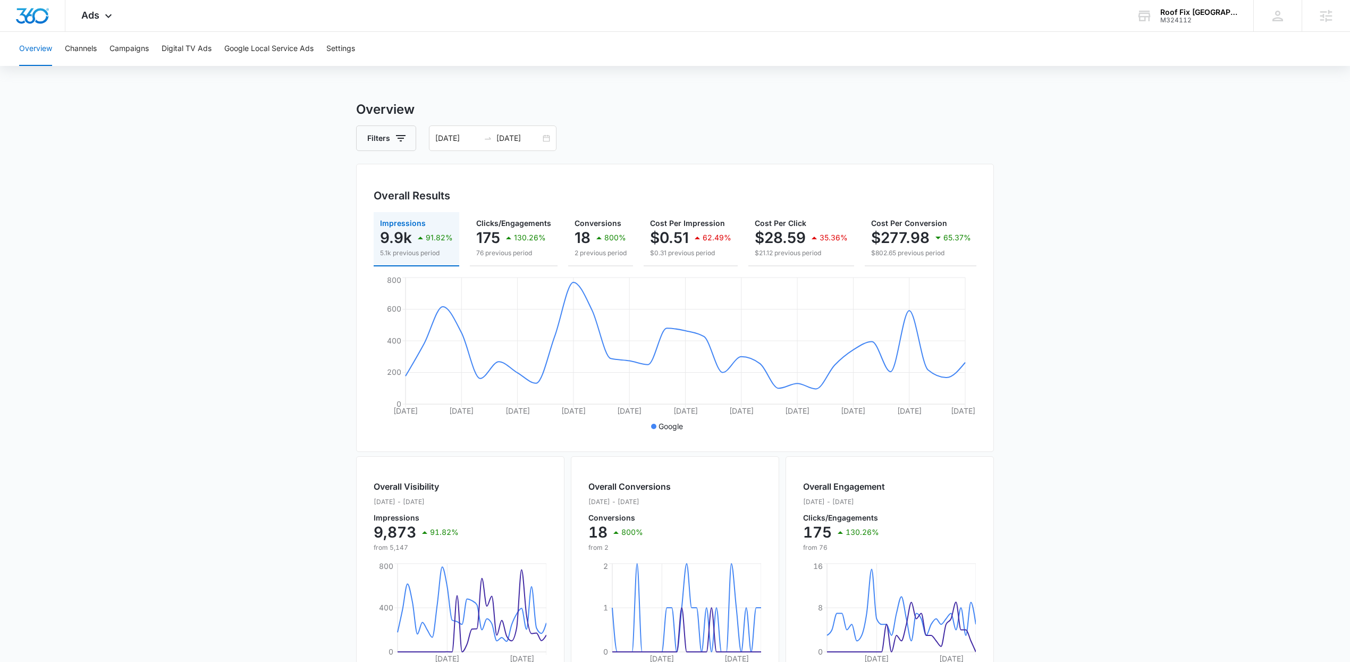  I want to click on p: Clicks/Engagements, so click(844, 518).